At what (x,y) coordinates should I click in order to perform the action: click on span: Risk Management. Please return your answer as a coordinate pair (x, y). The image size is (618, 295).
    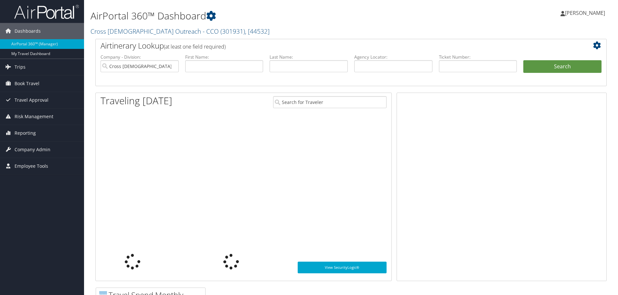
    Looking at the image, I should click on (34, 116).